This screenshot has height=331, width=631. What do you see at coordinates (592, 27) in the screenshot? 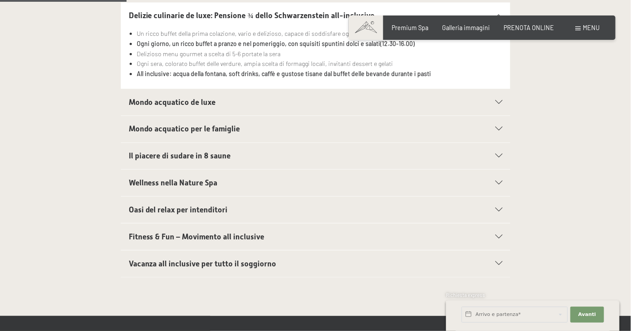
I see `span: Menu` at bounding box center [592, 27].